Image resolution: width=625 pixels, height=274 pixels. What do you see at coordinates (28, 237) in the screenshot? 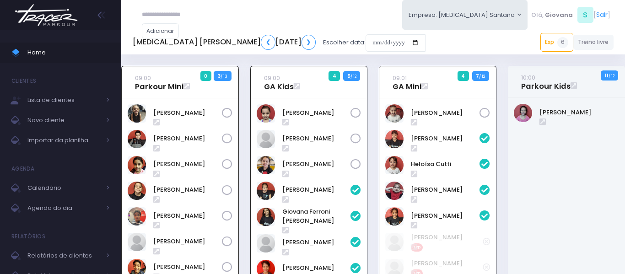
I see `h4: Relatórios` at bounding box center [28, 237].